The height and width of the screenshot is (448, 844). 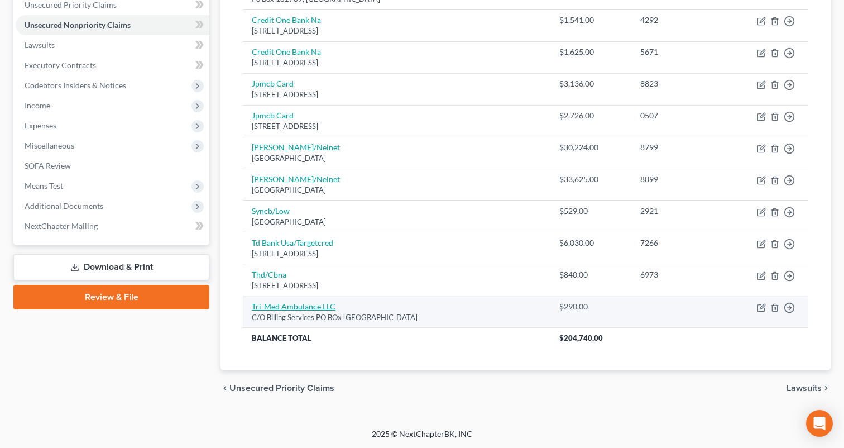 I want to click on div: $6,030.00, so click(x=590, y=243).